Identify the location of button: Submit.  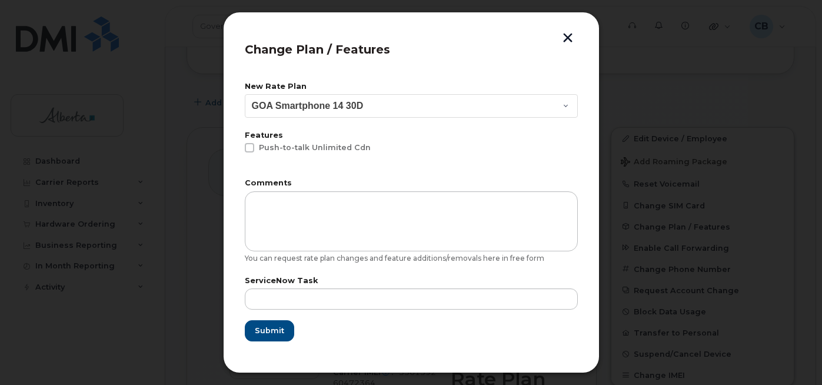
(270, 331).